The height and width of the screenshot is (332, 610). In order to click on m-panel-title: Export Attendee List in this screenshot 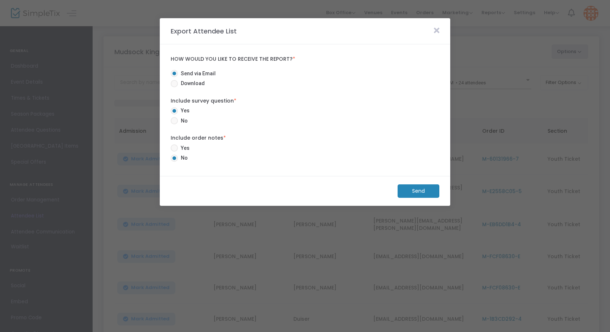, I will do `click(204, 31)`.